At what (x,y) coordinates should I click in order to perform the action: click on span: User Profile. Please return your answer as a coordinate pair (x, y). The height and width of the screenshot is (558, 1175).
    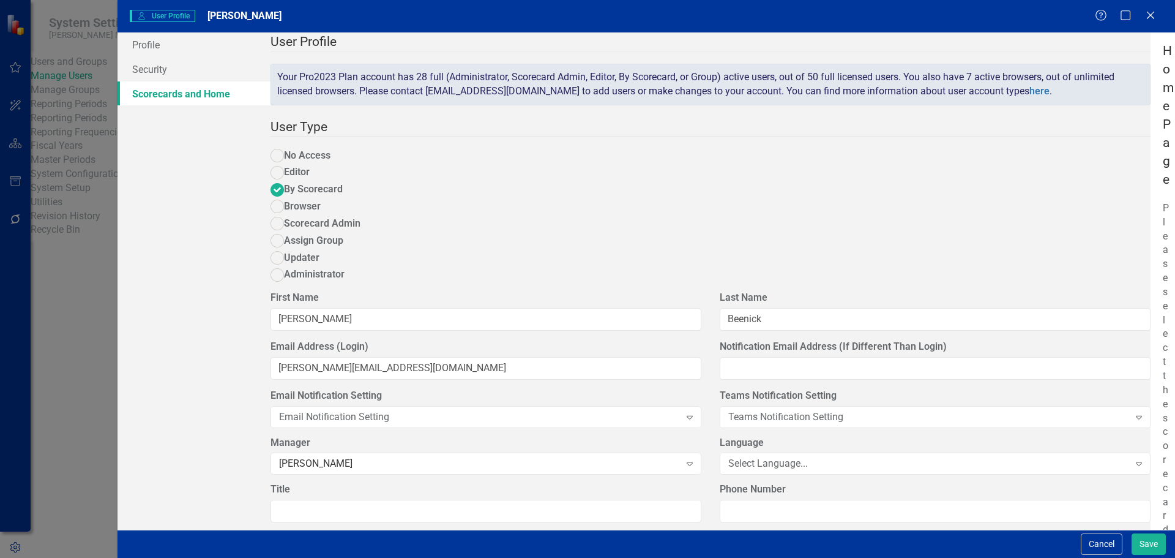
    Looking at the image, I should click on (162, 16).